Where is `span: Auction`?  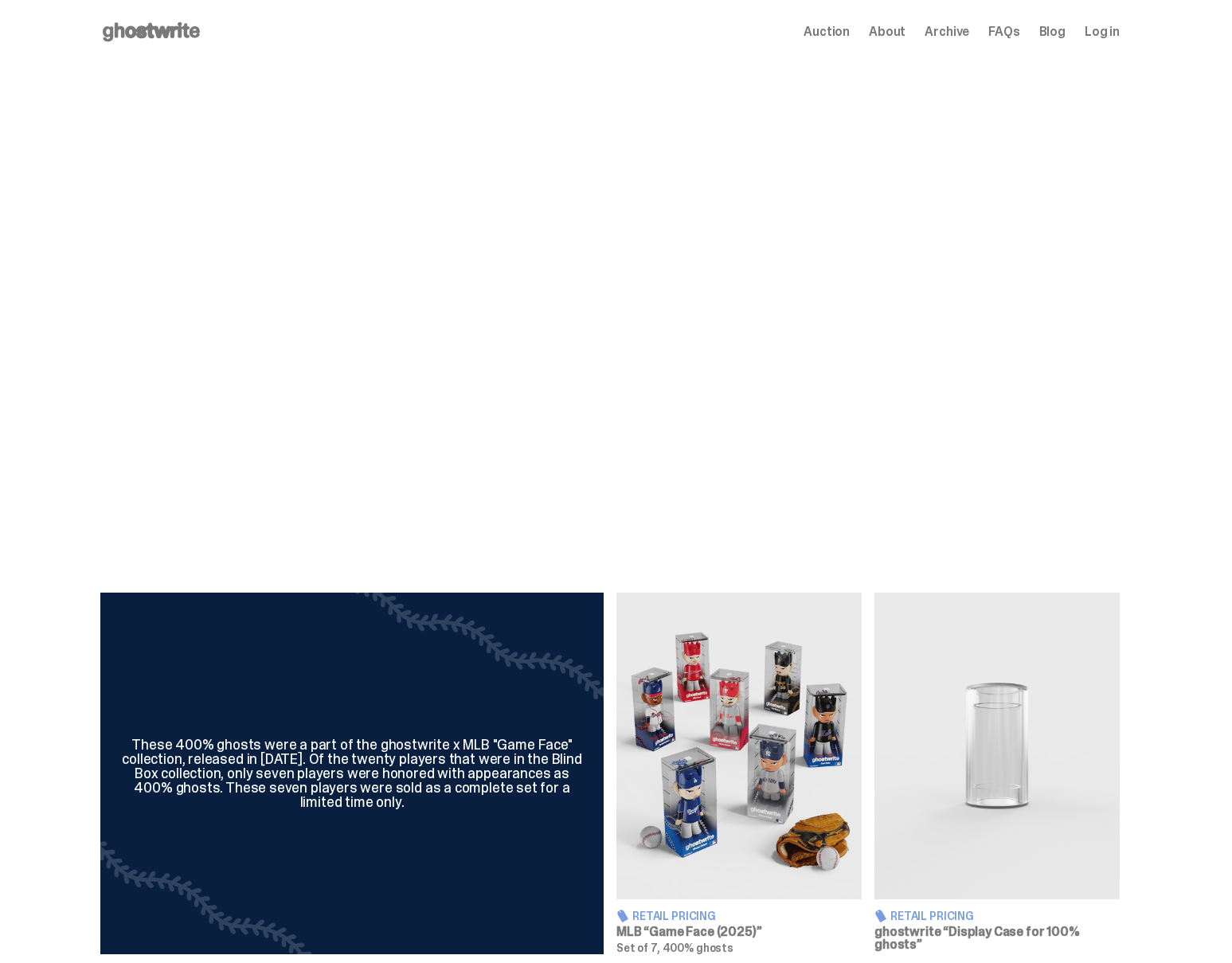
span: Auction is located at coordinates (827, 32).